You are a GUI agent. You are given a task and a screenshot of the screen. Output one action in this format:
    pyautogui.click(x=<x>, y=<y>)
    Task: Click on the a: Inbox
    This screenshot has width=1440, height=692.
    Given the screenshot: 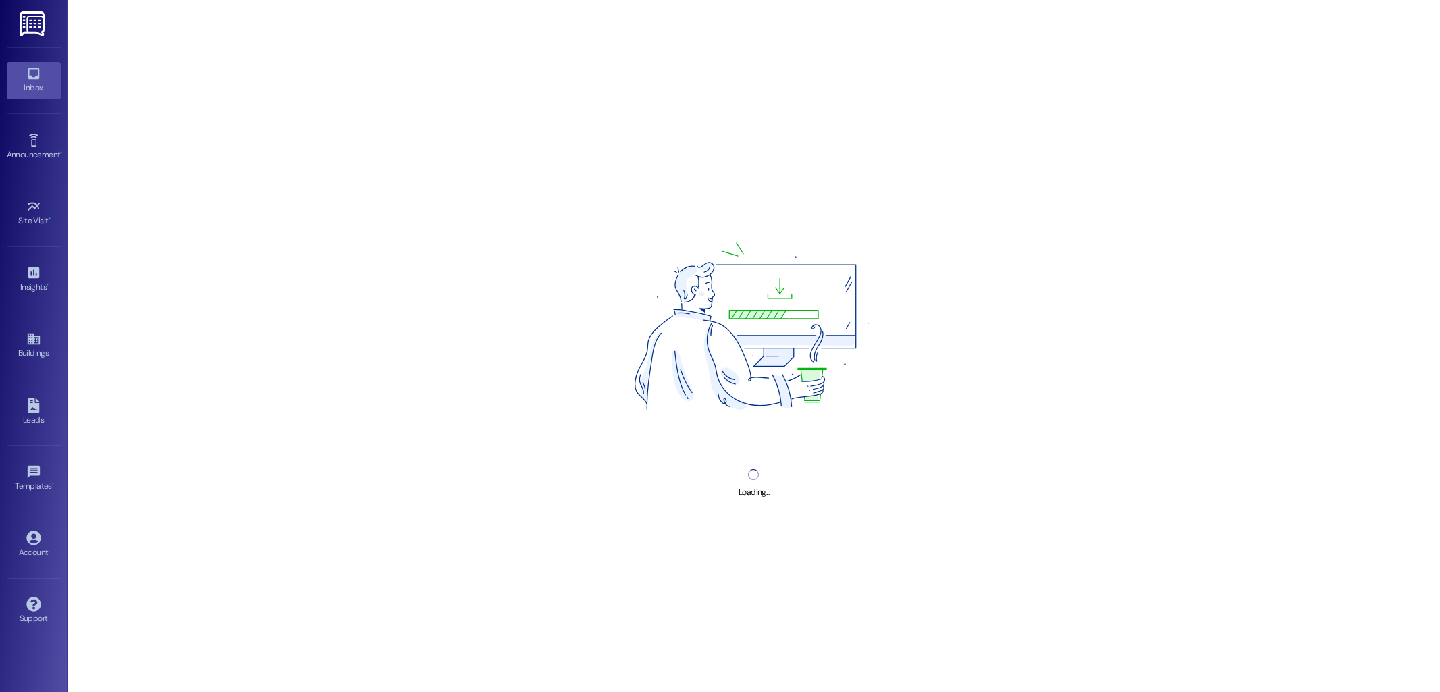 What is the action you would take?
    pyautogui.click(x=34, y=80)
    